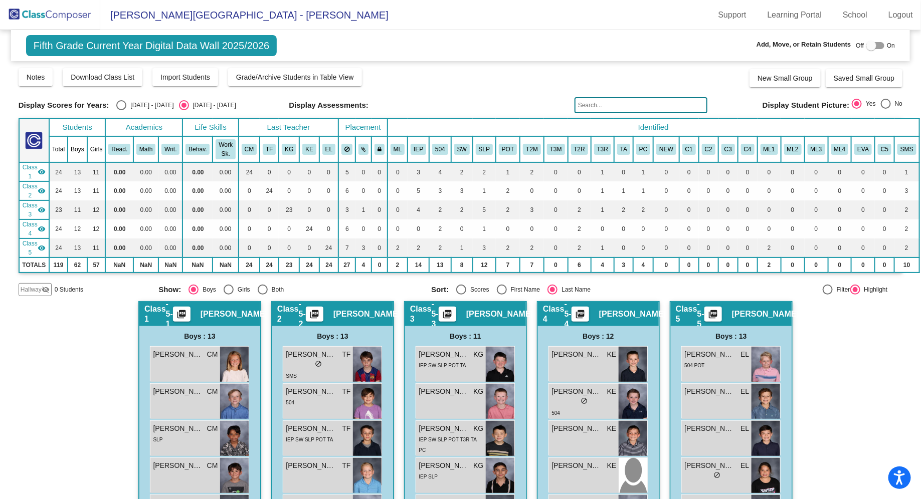 Image resolution: width=921 pixels, height=499 pixels. Describe the element at coordinates (185, 77) in the screenshot. I see `button: Import Students` at that location.